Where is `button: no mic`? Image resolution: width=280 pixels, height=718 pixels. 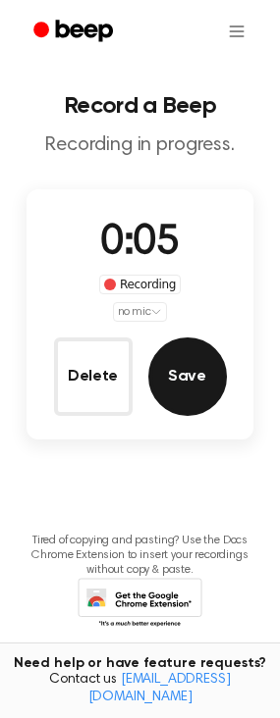 button: no mic is located at coordinates (140, 312).